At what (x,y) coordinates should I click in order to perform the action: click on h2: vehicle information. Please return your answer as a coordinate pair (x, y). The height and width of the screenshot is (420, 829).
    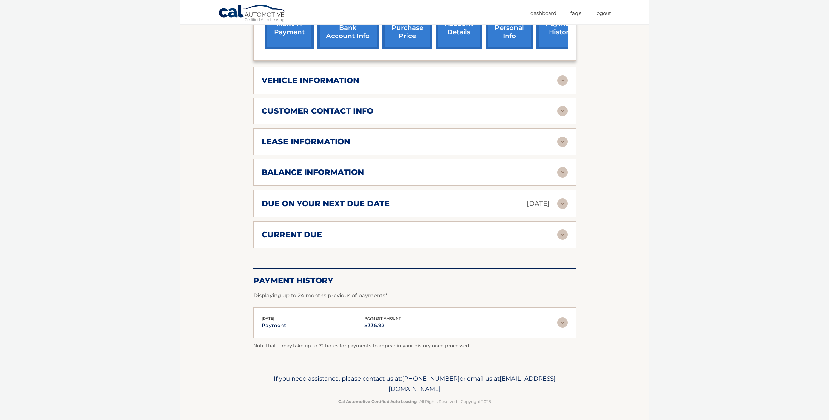
    Looking at the image, I should click on (311, 81).